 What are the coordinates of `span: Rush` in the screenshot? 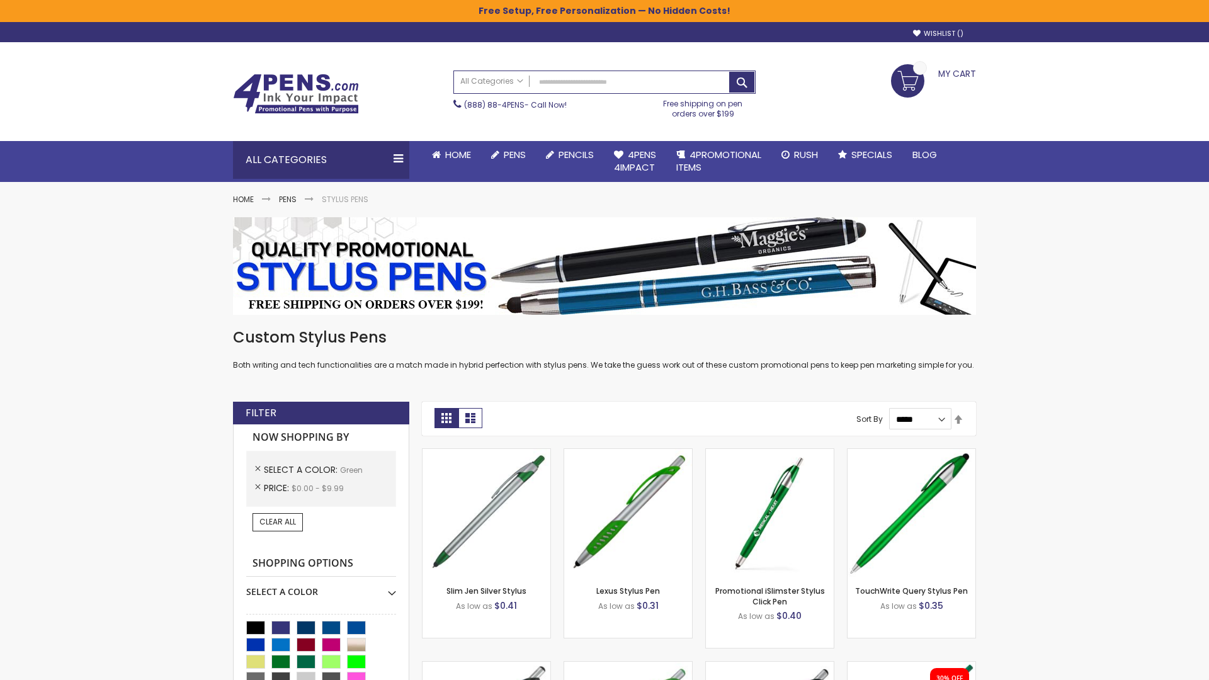 It's located at (806, 154).